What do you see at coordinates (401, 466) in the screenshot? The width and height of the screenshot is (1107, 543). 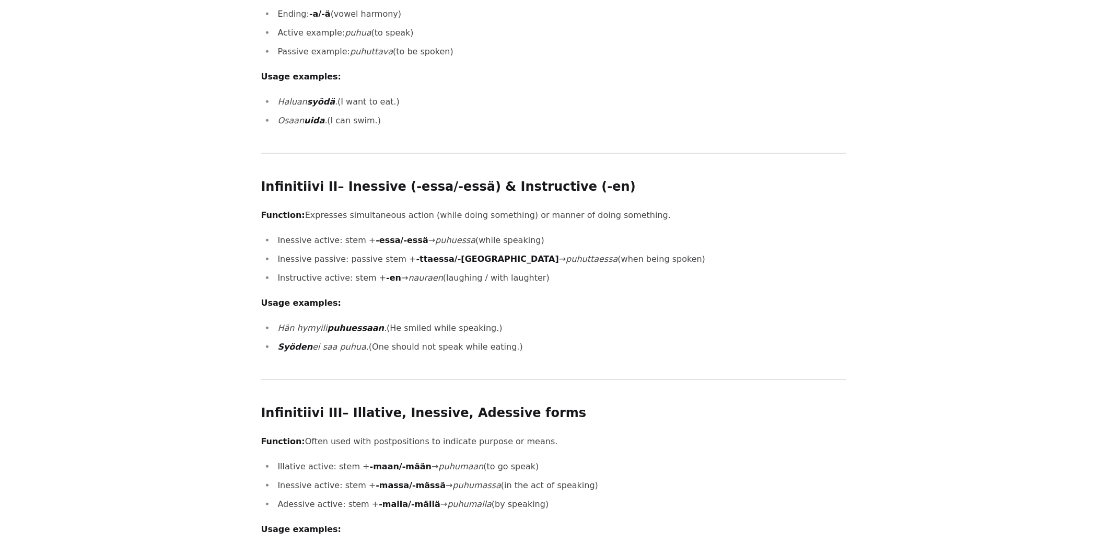 I see `strong: -maan/-mään` at bounding box center [401, 466].